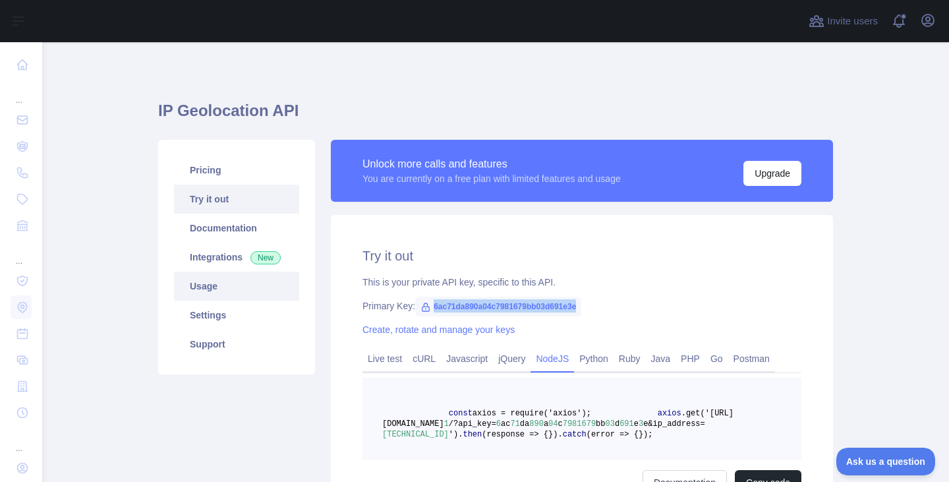  What do you see at coordinates (505, 424) in the screenshot?
I see `span: ac` at bounding box center [505, 424].